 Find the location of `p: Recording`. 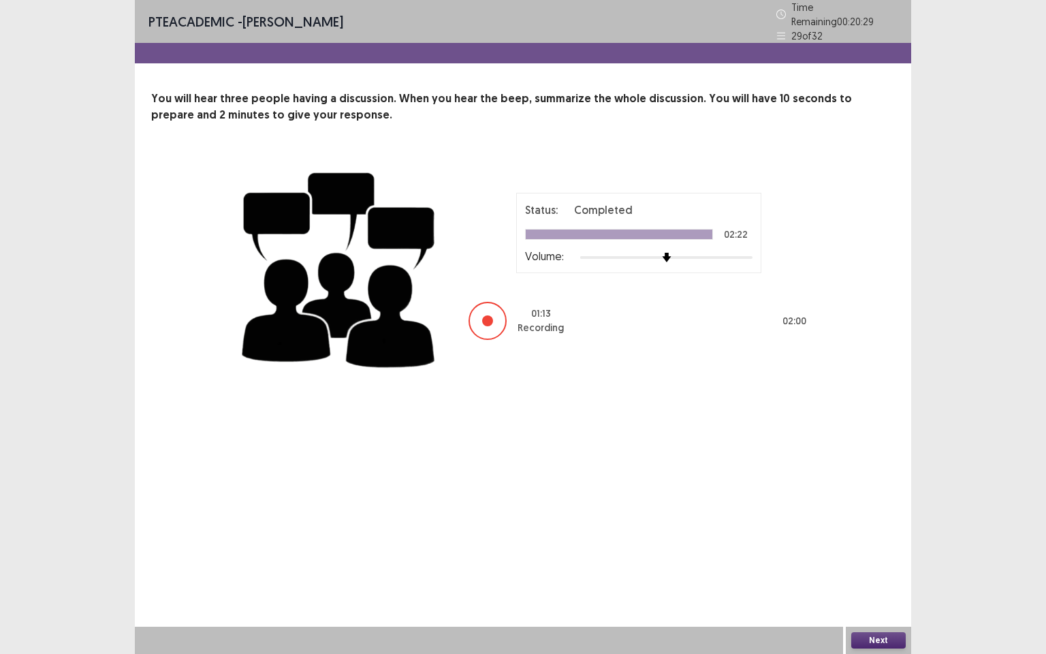

p: Recording is located at coordinates (541, 328).